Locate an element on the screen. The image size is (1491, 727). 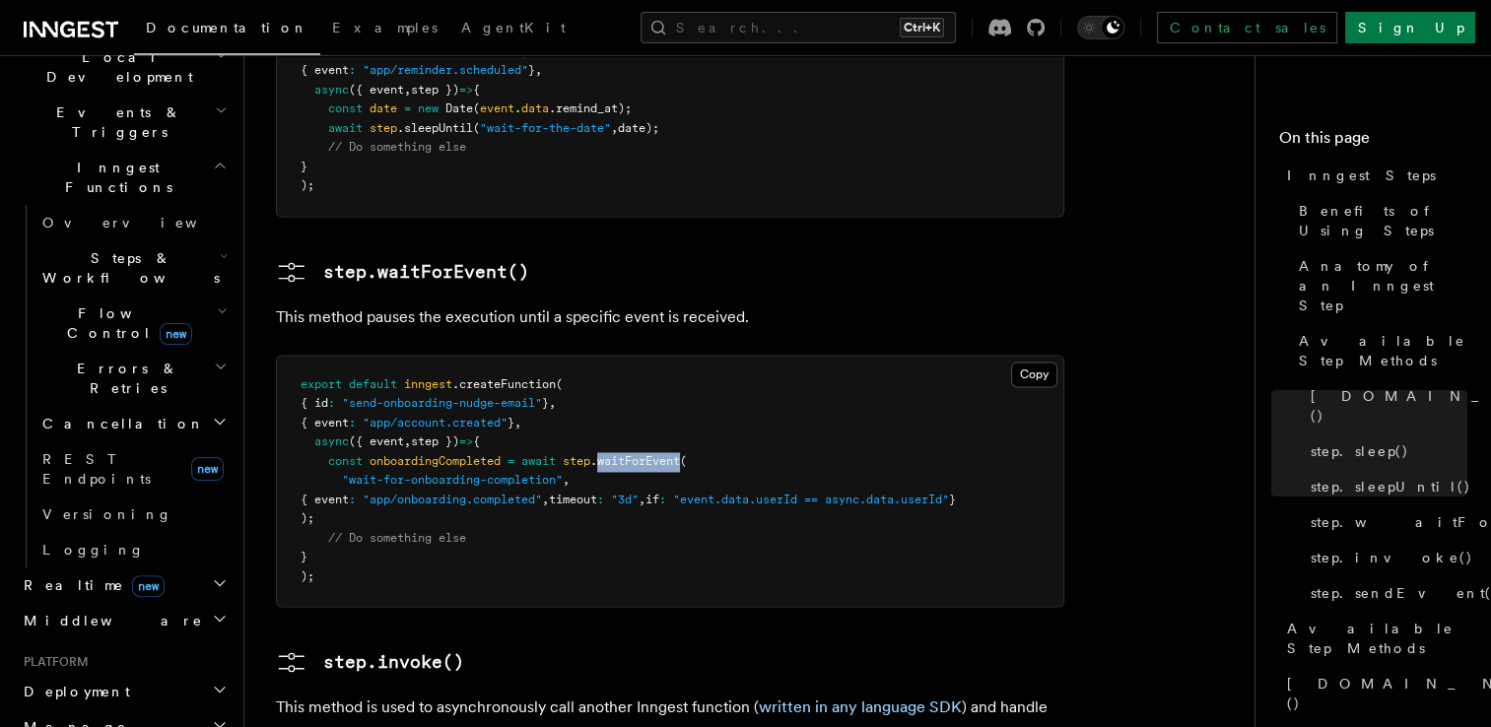
pre: step.waitForEvent() is located at coordinates (426, 272).